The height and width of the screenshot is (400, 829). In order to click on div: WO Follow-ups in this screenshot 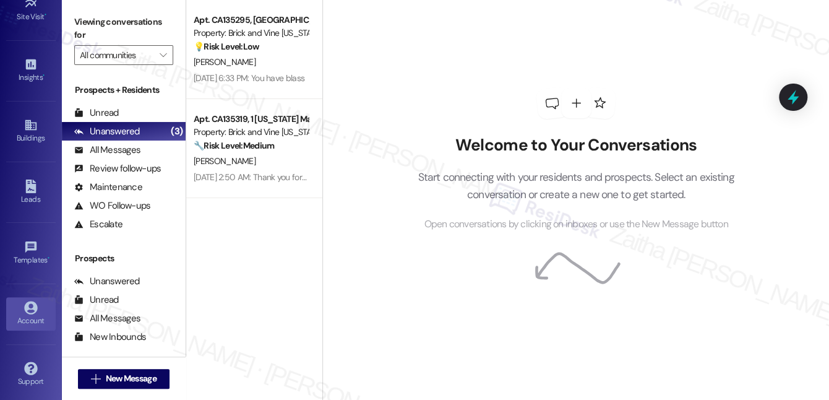, I will do `click(112, 205)`.